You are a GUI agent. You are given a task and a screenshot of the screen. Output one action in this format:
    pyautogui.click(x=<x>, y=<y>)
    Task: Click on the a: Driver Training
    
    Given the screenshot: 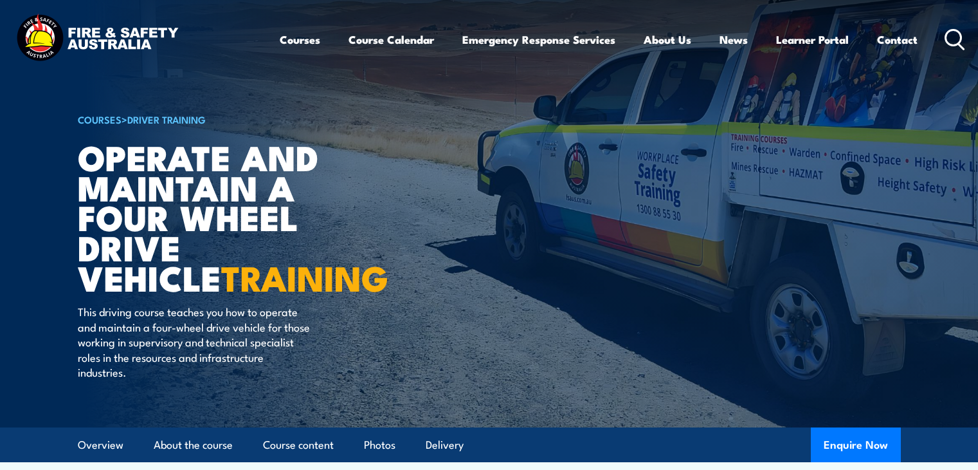 What is the action you would take?
    pyautogui.click(x=167, y=119)
    